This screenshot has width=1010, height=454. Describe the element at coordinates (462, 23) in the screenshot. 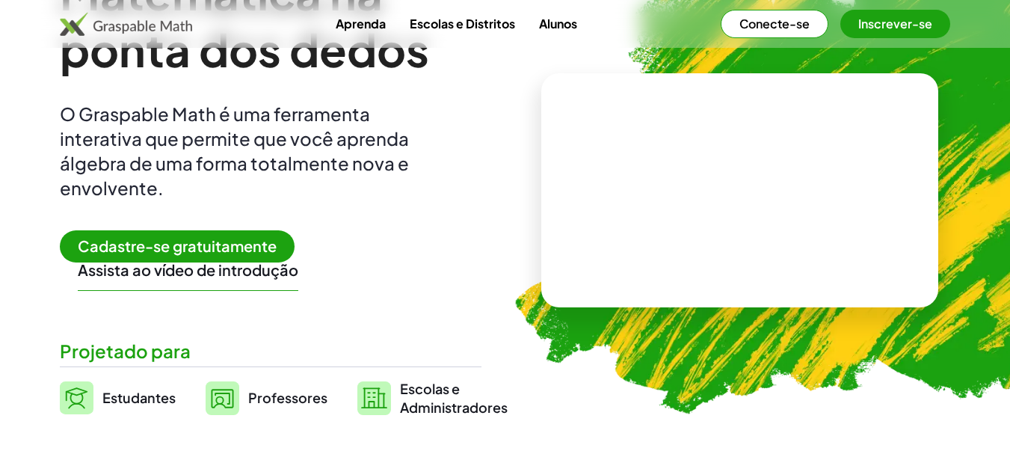

I see `a: Escolas e Distritos` at that location.